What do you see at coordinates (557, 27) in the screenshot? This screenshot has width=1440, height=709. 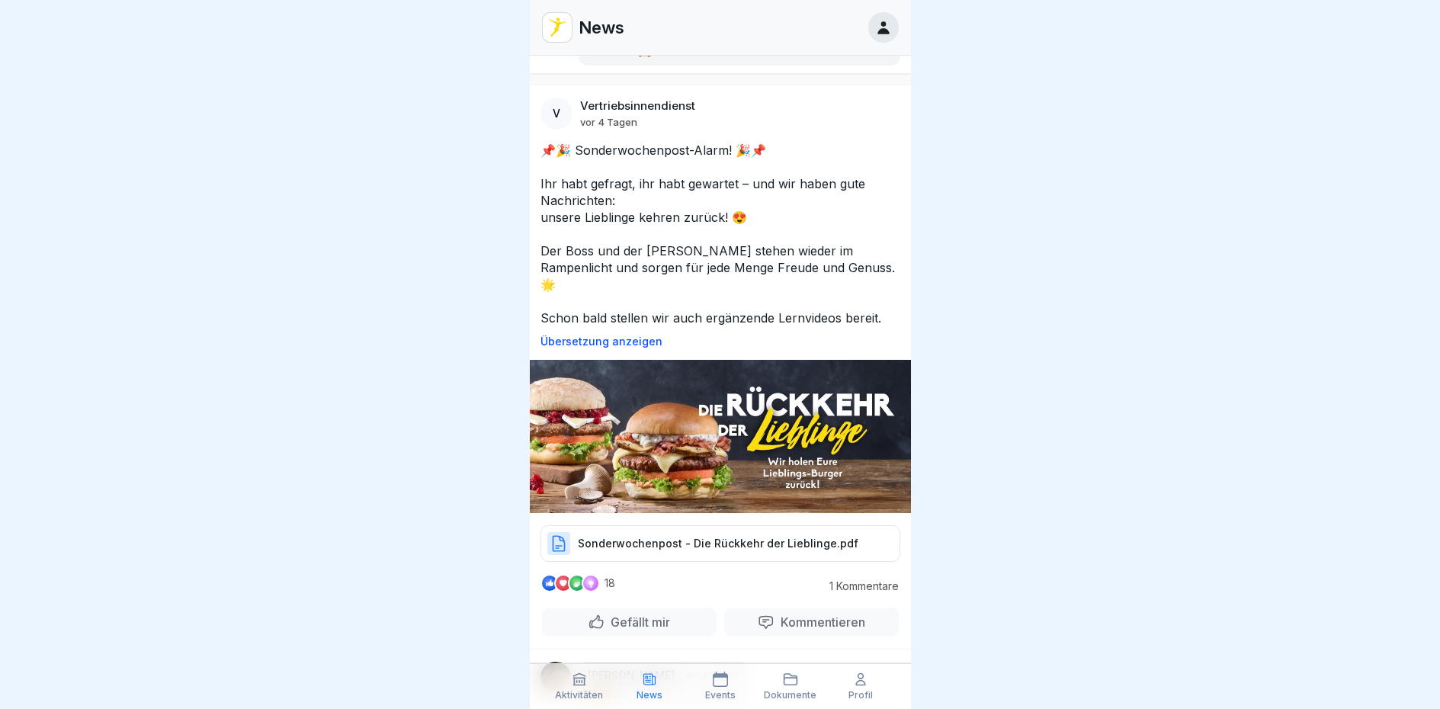 I see `img: vd4jgc378hxa8p7qw0fvrl7x.png` at bounding box center [557, 27].